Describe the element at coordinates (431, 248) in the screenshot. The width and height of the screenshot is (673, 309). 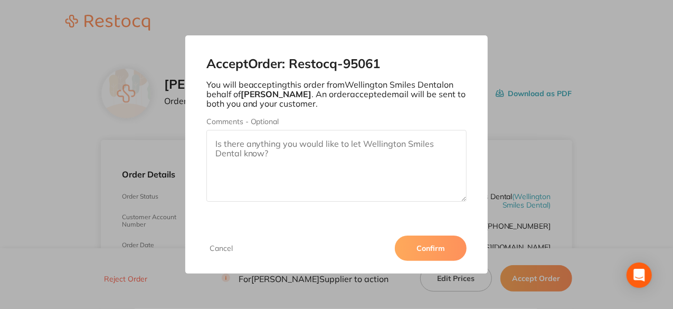
I see `button: Confirm` at that location.